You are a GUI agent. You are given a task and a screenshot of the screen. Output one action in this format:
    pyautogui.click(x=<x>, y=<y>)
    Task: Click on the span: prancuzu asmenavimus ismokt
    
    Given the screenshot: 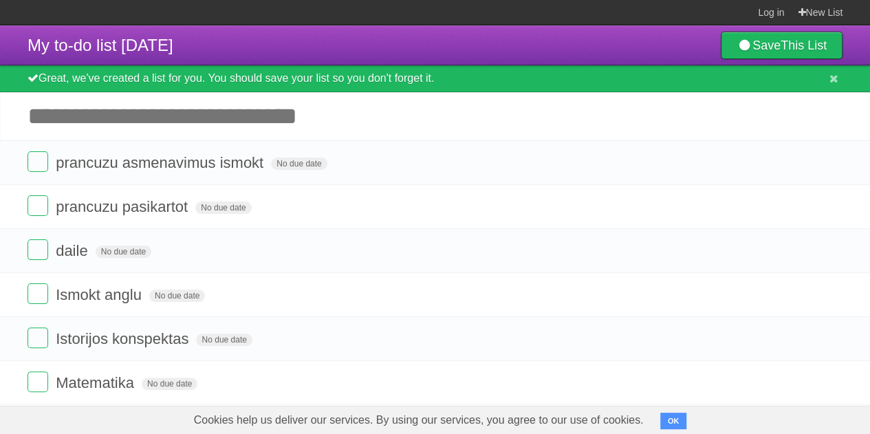 What is the action you would take?
    pyautogui.click(x=161, y=162)
    